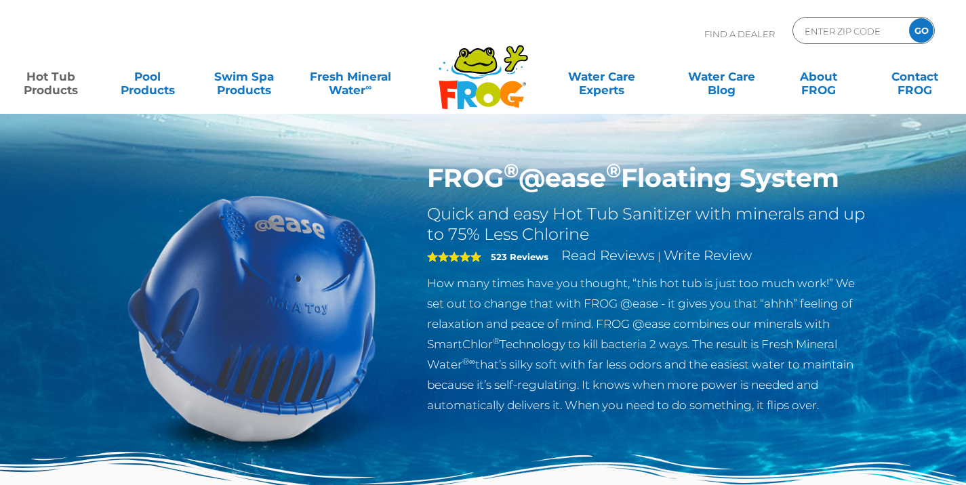 Image resolution: width=966 pixels, height=485 pixels. What do you see at coordinates (921, 30) in the screenshot?
I see `input: GO` at bounding box center [921, 30].